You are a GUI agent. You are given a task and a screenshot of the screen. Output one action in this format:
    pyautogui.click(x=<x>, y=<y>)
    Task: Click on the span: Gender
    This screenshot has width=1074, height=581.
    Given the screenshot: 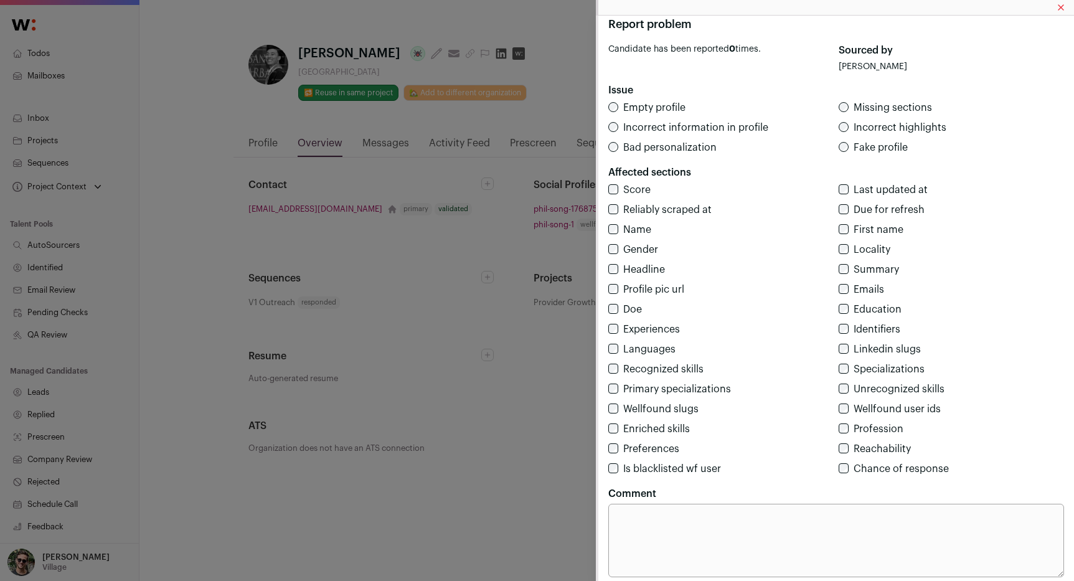 What is the action you would take?
    pyautogui.click(x=641, y=250)
    